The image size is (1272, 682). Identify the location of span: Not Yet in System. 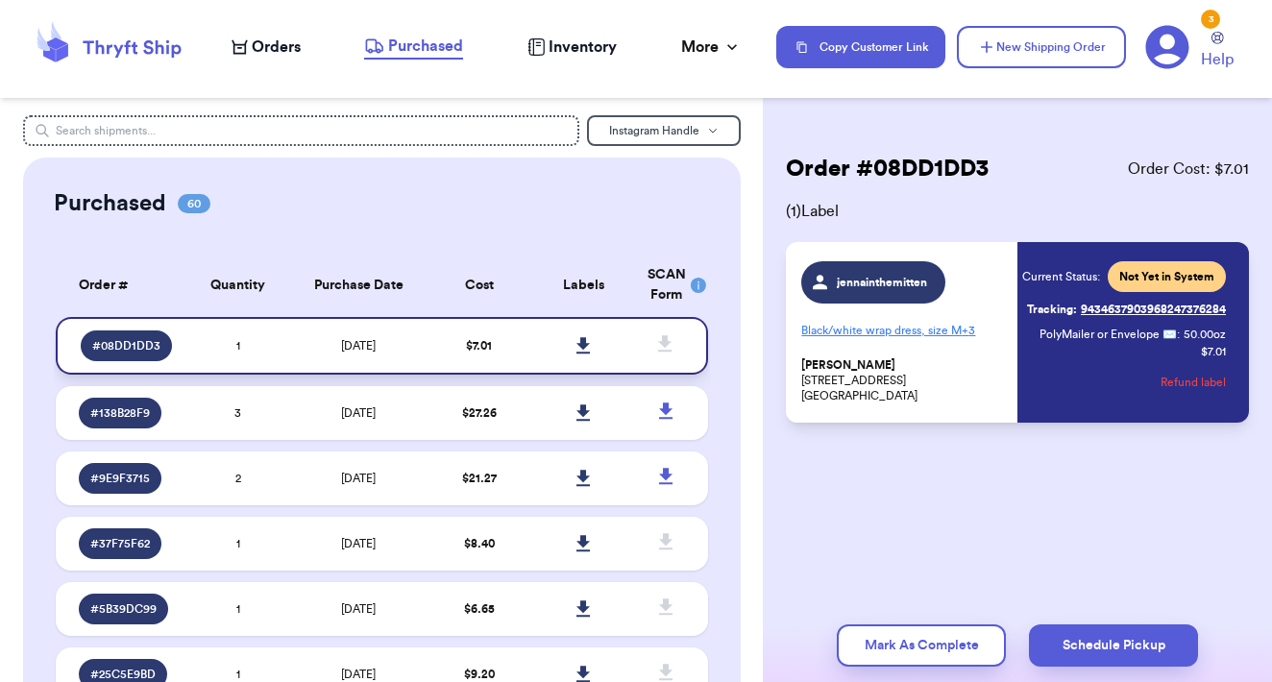
(1166, 277).